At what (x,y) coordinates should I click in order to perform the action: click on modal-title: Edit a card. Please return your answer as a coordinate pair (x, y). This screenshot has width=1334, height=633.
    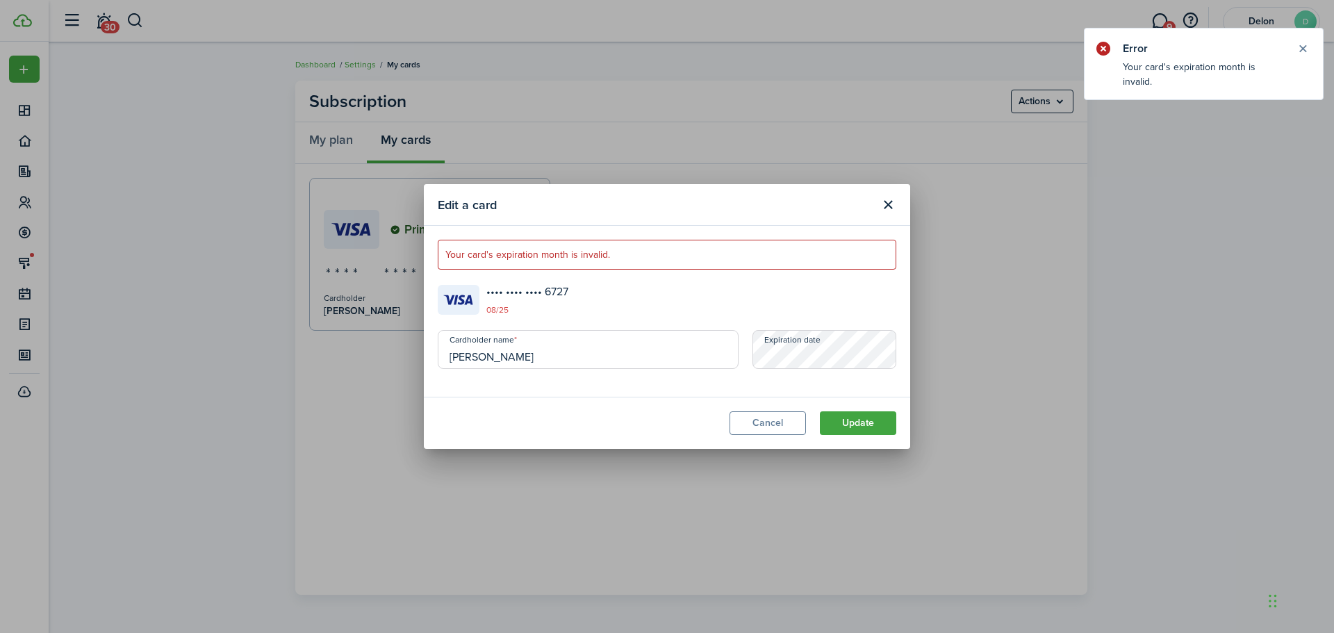
    Looking at the image, I should click on (655, 204).